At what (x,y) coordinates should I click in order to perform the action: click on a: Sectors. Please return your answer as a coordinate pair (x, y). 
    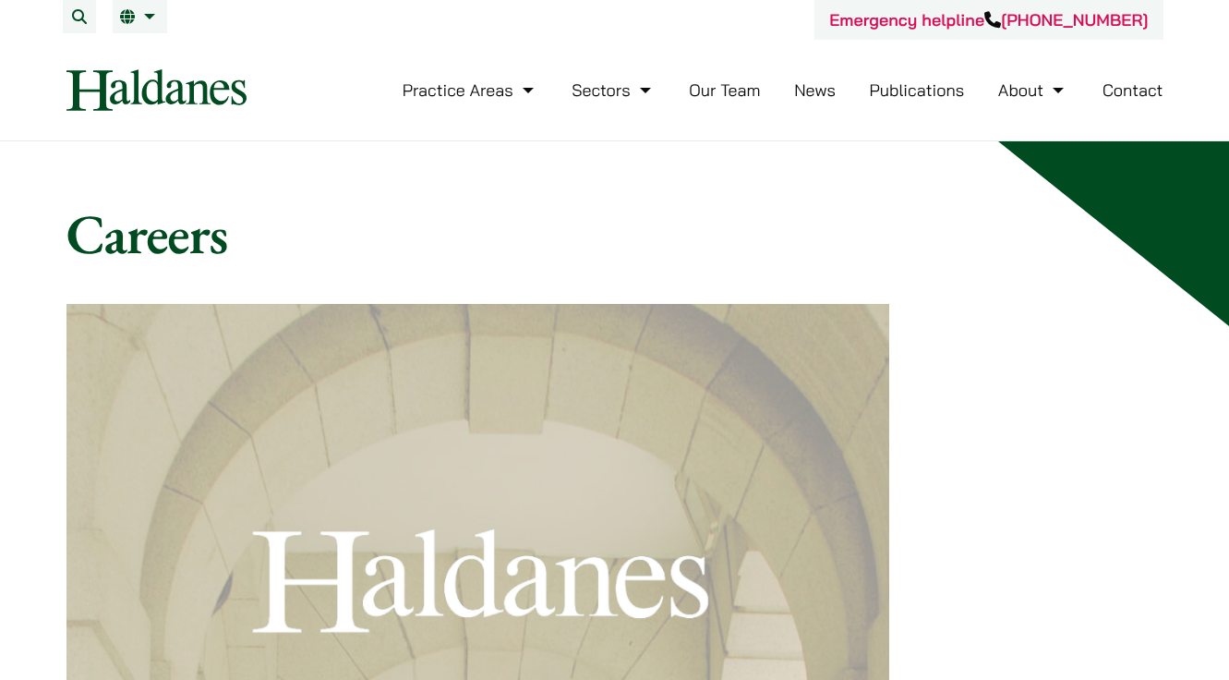
    Looking at the image, I should click on (613, 90).